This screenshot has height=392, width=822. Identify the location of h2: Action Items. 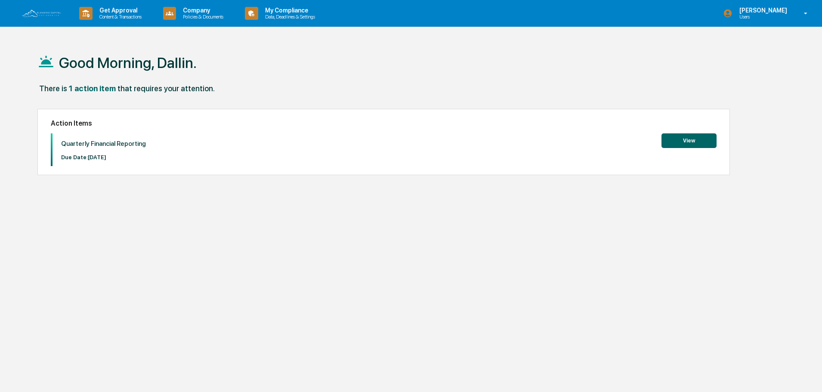
(383, 123).